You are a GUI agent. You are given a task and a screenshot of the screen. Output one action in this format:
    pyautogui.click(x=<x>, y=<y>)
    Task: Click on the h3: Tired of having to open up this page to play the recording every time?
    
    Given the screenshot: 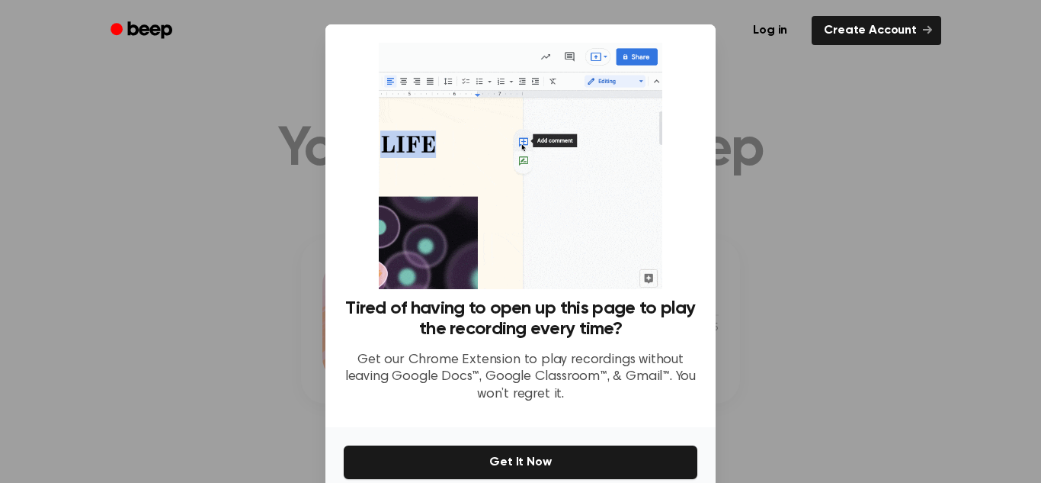 What is the action you would take?
    pyautogui.click(x=521, y=319)
    